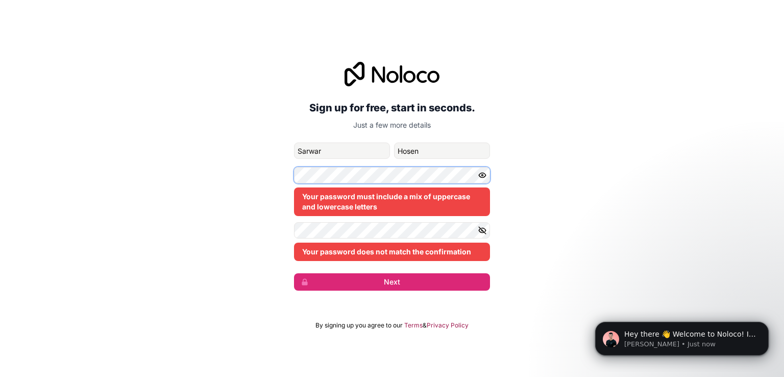 This screenshot has height=377, width=784. I want to click on a: Privacy Policy, so click(448, 325).